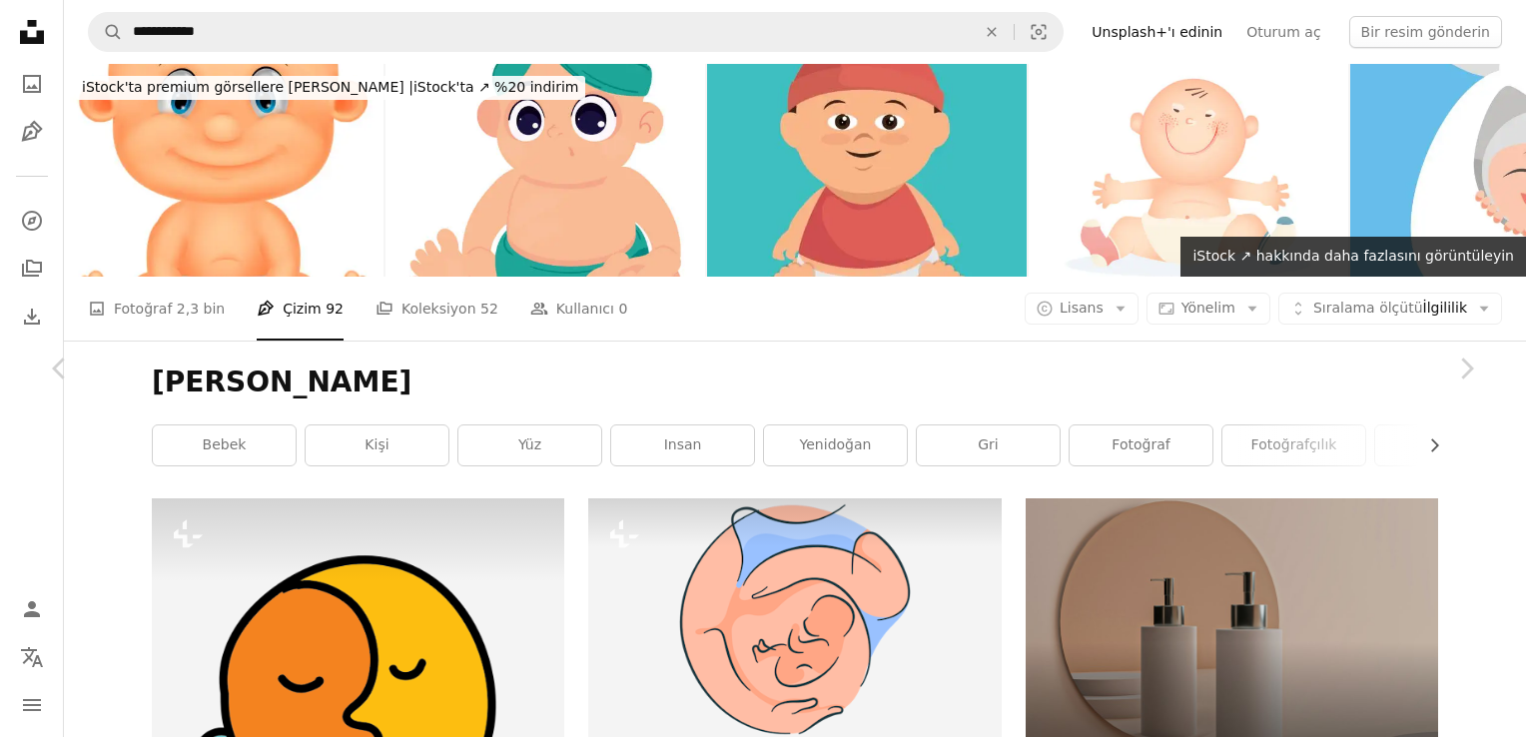 The height and width of the screenshot is (737, 1526). What do you see at coordinates (1283, 32) in the screenshot?
I see `a: Oturum aç` at bounding box center [1283, 32].